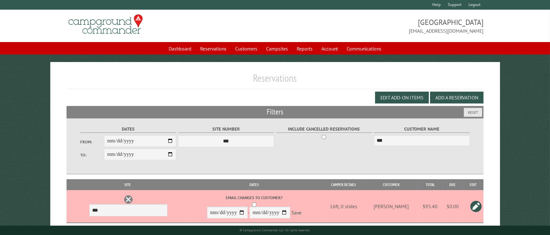  Describe the element at coordinates (296, 213) in the screenshot. I see `a: Save` at that location.